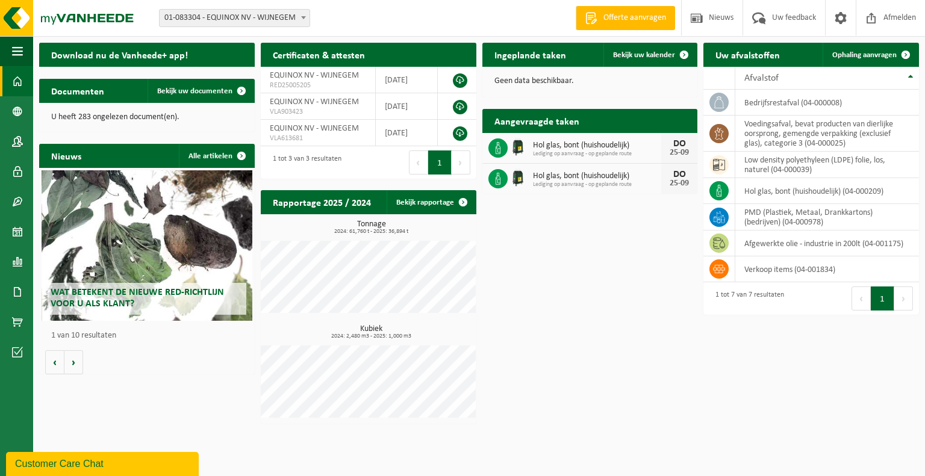 Image resolution: width=925 pixels, height=476 pixels. Describe the element at coordinates (216, 156) in the screenshot. I see `a: Alle artikelen` at that location.